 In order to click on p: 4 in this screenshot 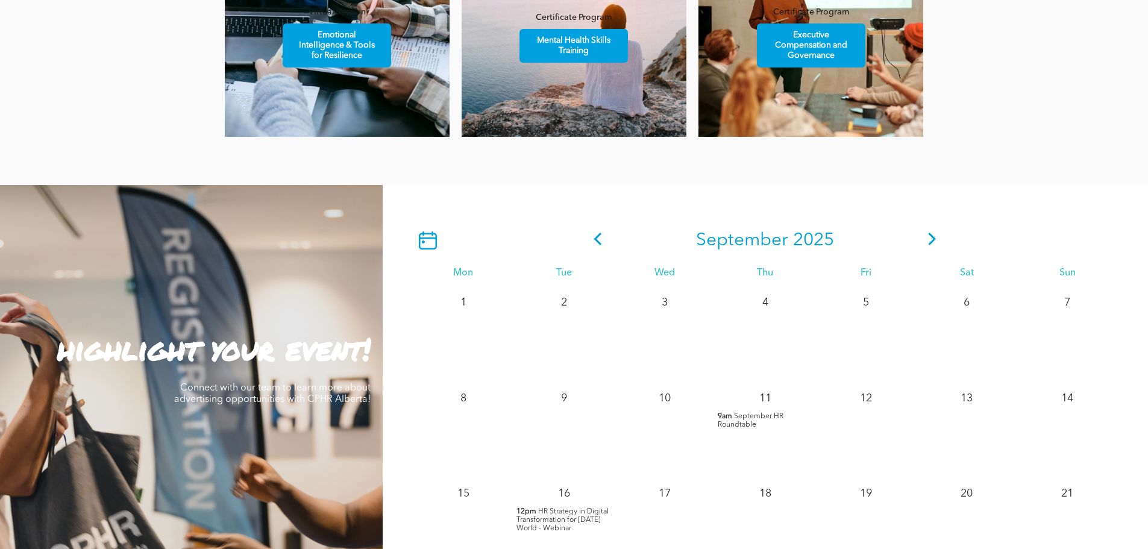, I will do `click(765, 303)`.